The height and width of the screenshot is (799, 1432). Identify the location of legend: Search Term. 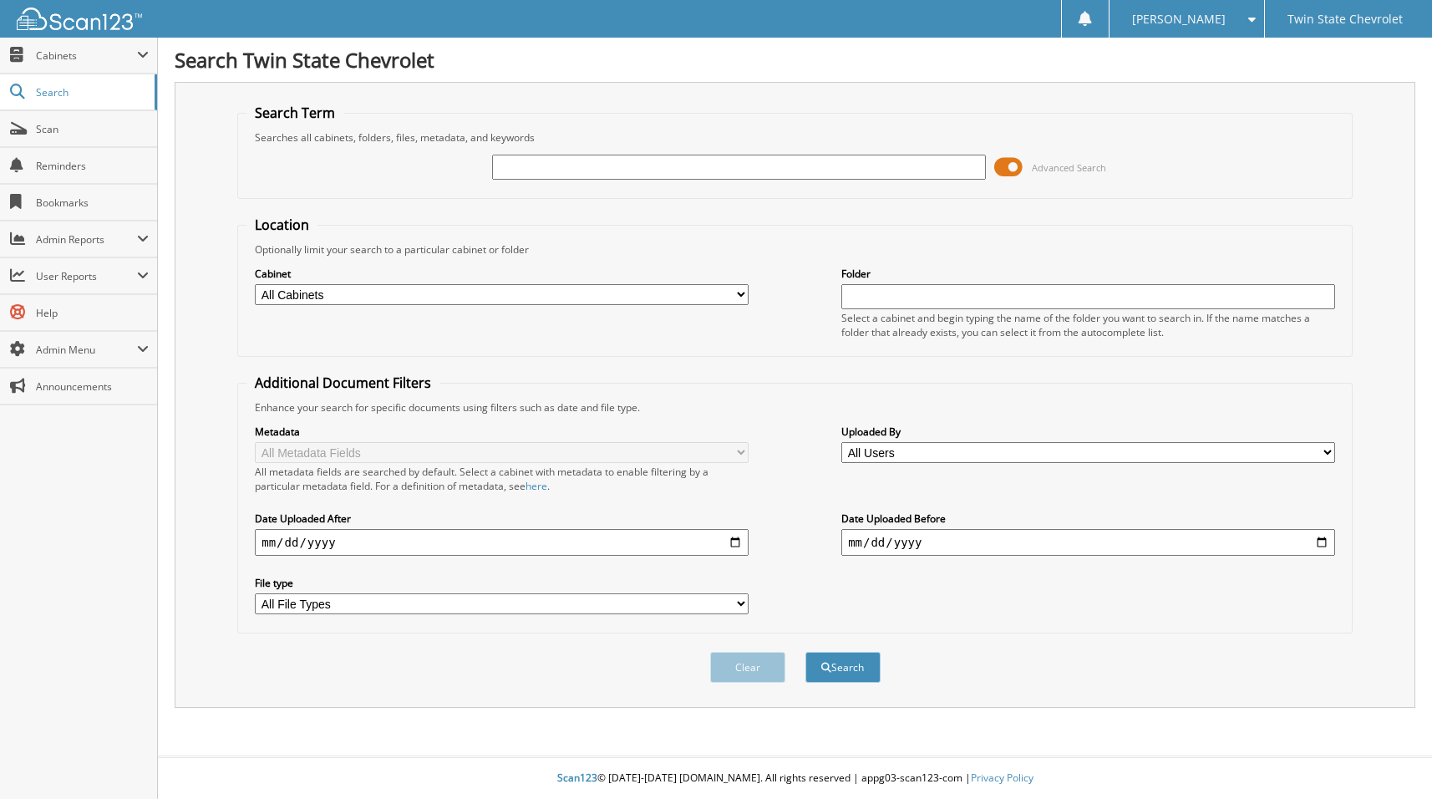
(295, 113).